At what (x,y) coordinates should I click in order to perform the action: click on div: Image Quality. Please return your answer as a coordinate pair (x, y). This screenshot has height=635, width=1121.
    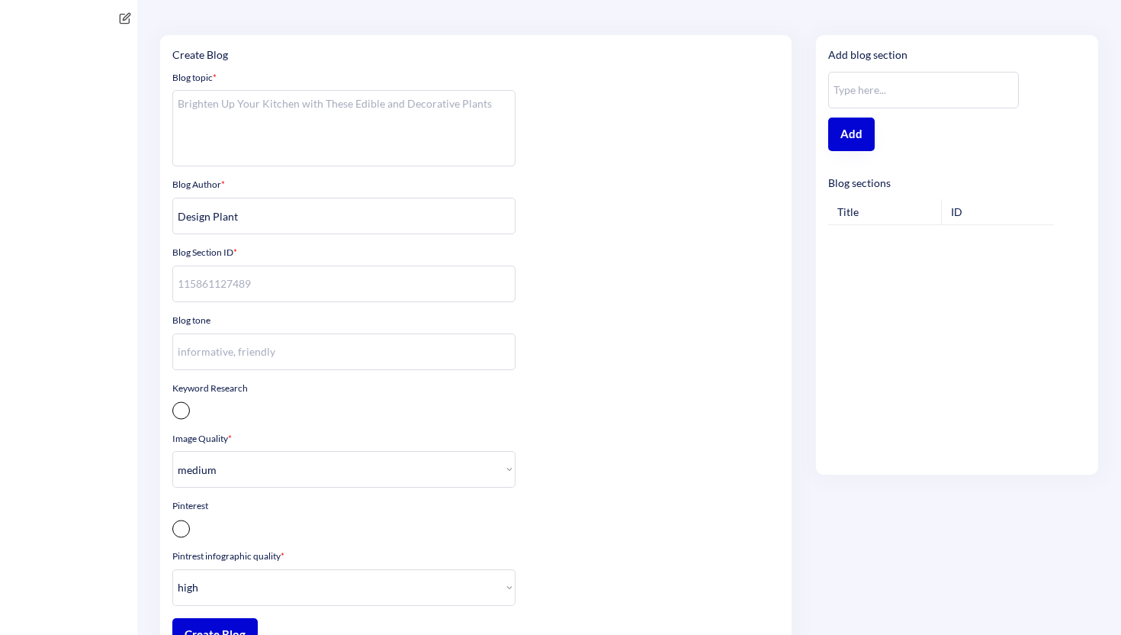
    Looking at the image, I should click on (202, 439).